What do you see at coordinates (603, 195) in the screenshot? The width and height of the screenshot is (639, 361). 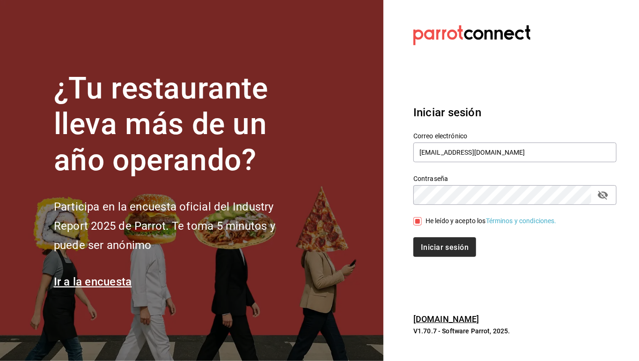 I see `button: campo de contraseña` at bounding box center [603, 195].